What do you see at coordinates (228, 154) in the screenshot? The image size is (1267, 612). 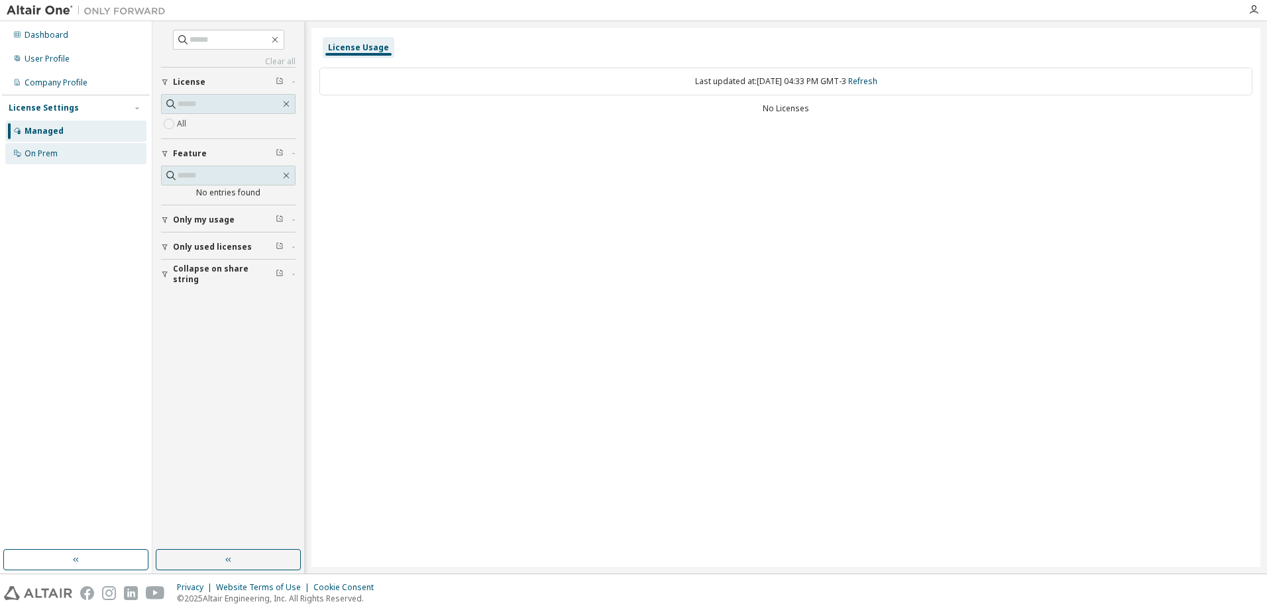 I see `button: Feature` at bounding box center [228, 154].